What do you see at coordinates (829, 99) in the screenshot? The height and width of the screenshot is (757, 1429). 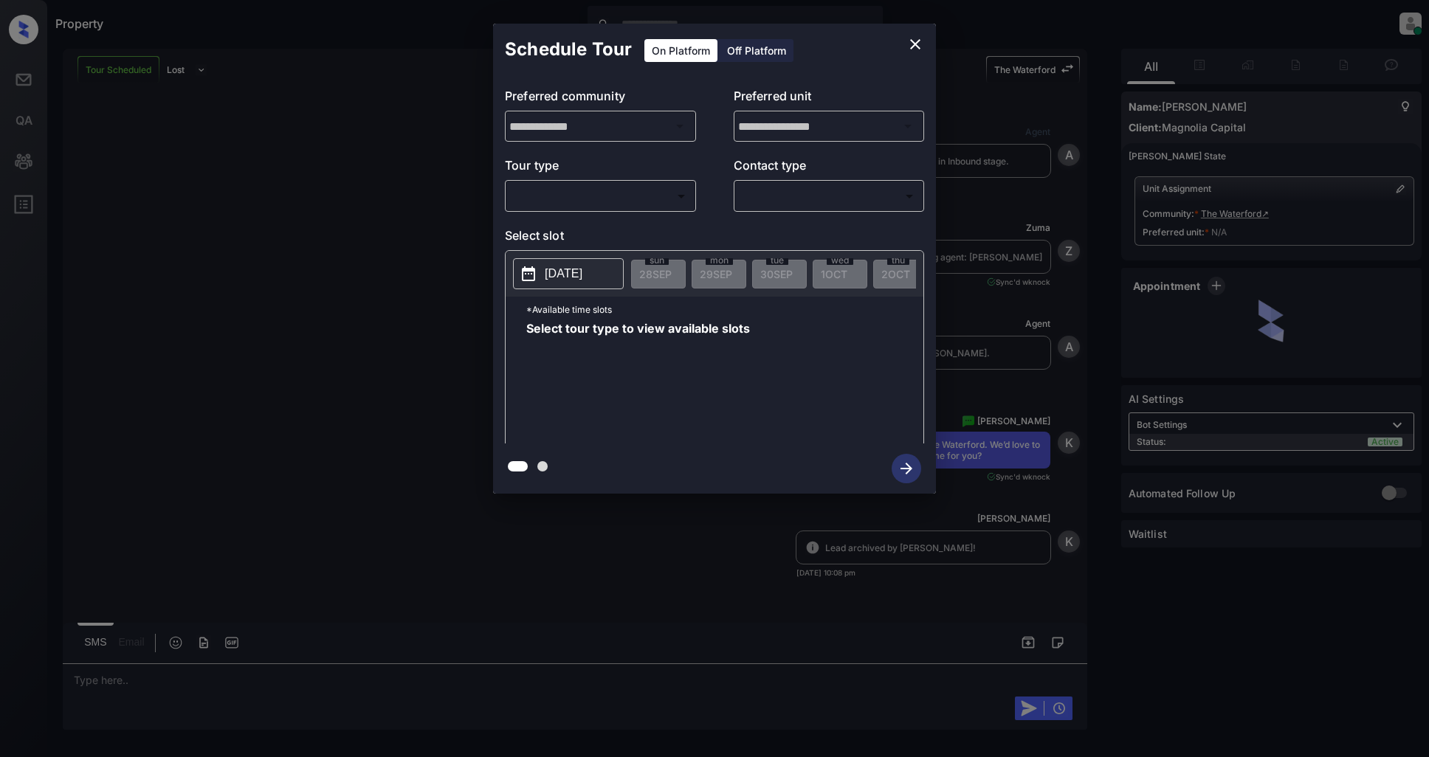 I see `p: Preferred unit` at bounding box center [829, 99].